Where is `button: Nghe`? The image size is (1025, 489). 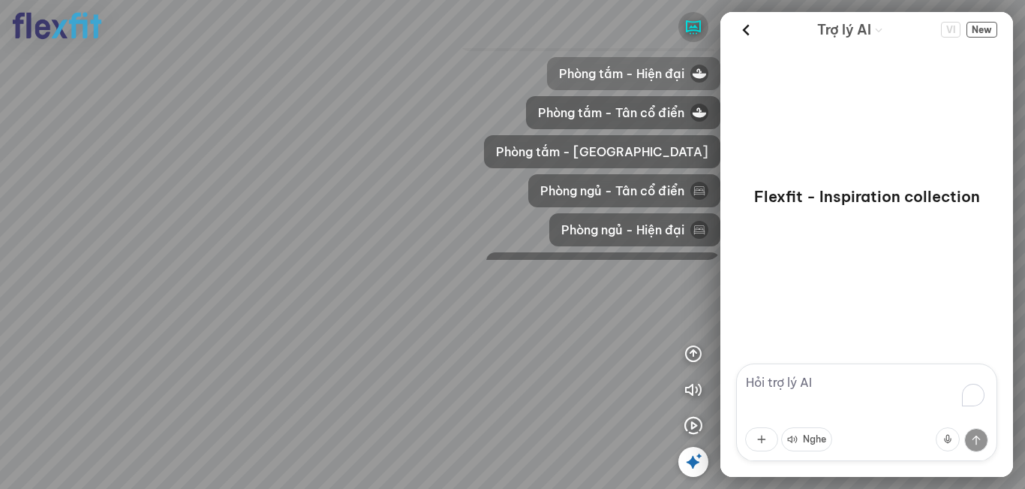 button: Nghe is located at coordinates (807, 439).